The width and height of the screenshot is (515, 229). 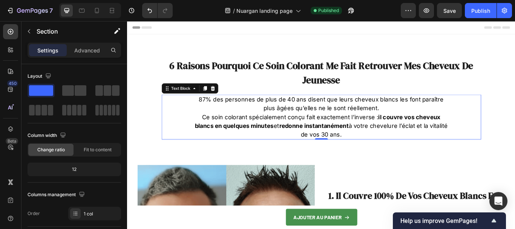 What do you see at coordinates (217, 122) in the screenshot?
I see `strong: redonne instantanément` at bounding box center [217, 122].